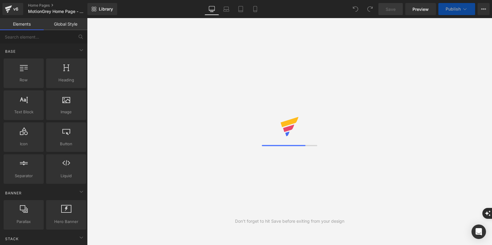 Image resolution: width=492 pixels, height=245 pixels. I want to click on a: Desktop, so click(212, 9).